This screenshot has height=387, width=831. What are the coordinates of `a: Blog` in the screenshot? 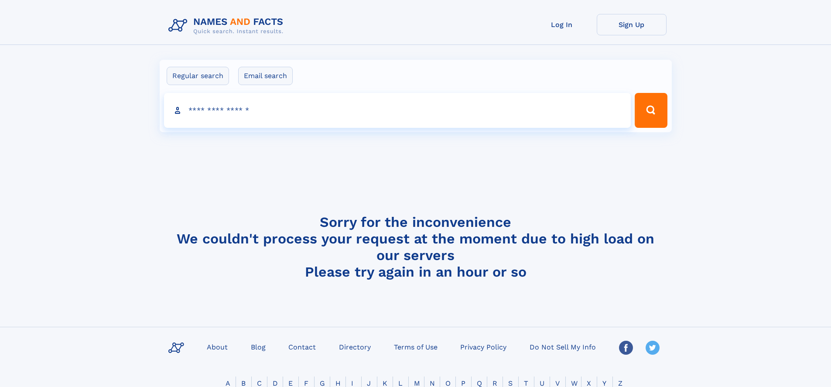 It's located at (258, 347).